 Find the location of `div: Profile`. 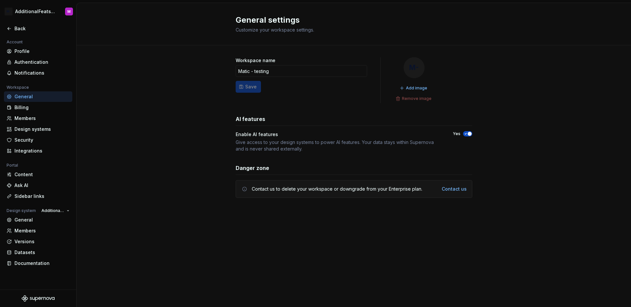

div: Profile is located at coordinates (42, 51).